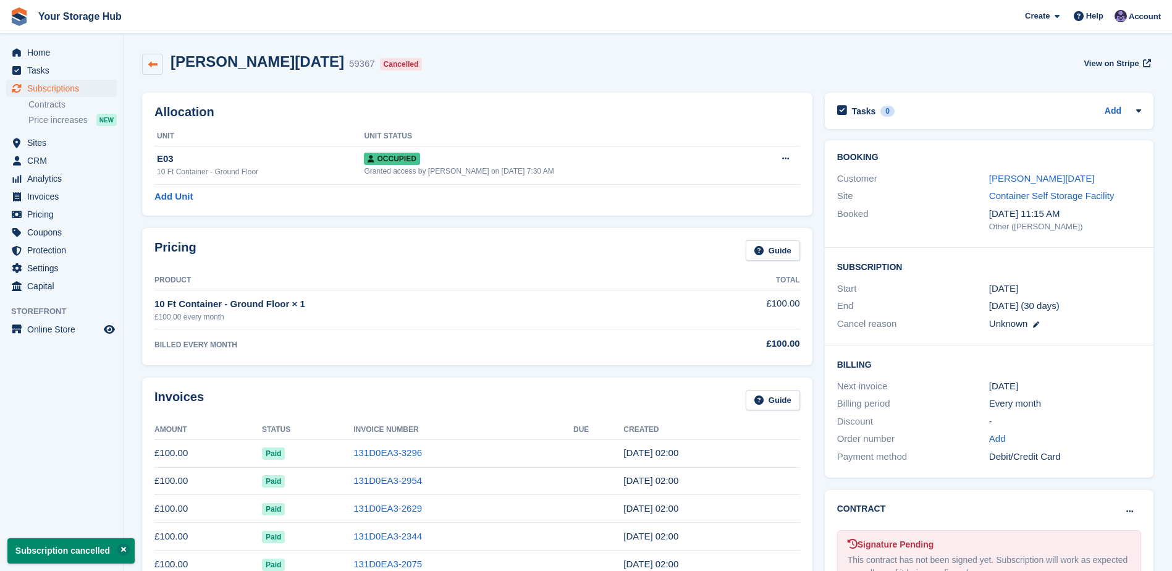  What do you see at coordinates (64, 286) in the screenshot?
I see `span: Capital` at bounding box center [64, 286].